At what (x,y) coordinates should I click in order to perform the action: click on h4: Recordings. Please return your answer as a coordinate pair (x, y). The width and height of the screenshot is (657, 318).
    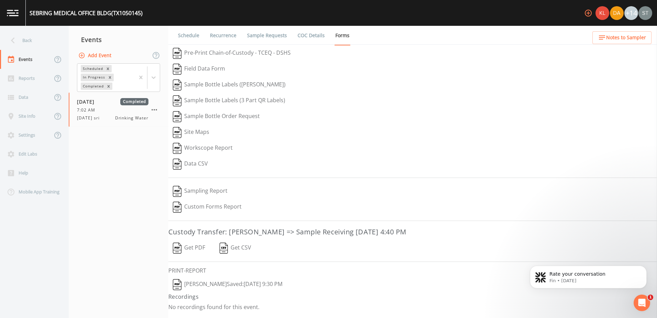
    Looking at the image, I should click on (413, 296).